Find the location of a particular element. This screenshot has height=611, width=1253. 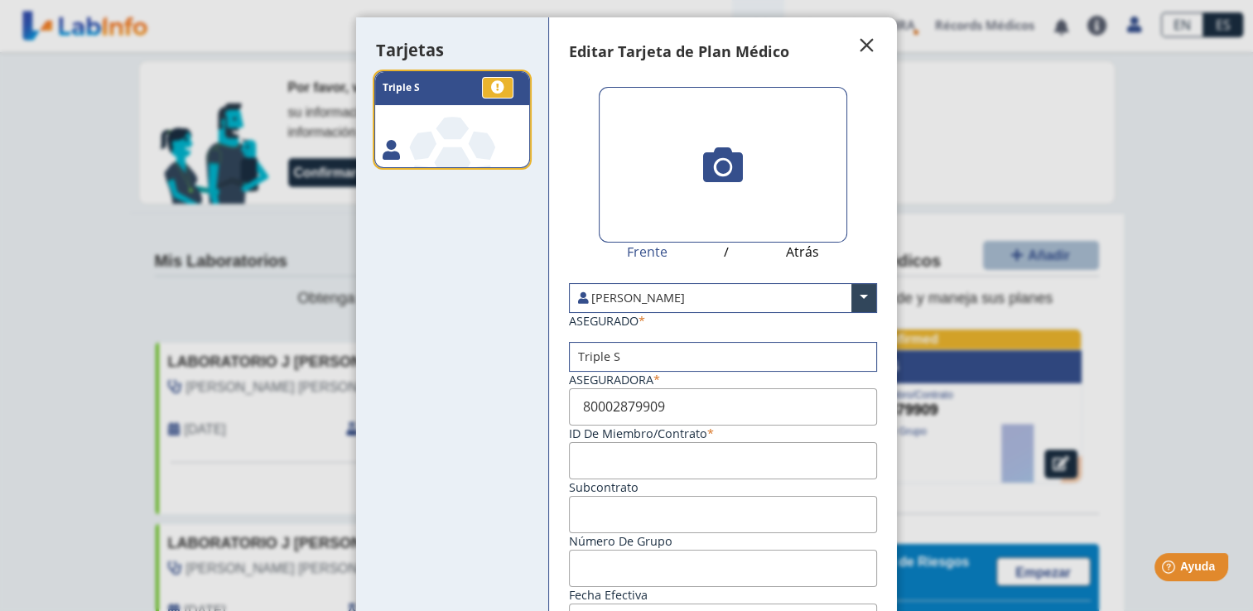

h4: Editar Tarjeta de Plan Médico is located at coordinates (679, 51).